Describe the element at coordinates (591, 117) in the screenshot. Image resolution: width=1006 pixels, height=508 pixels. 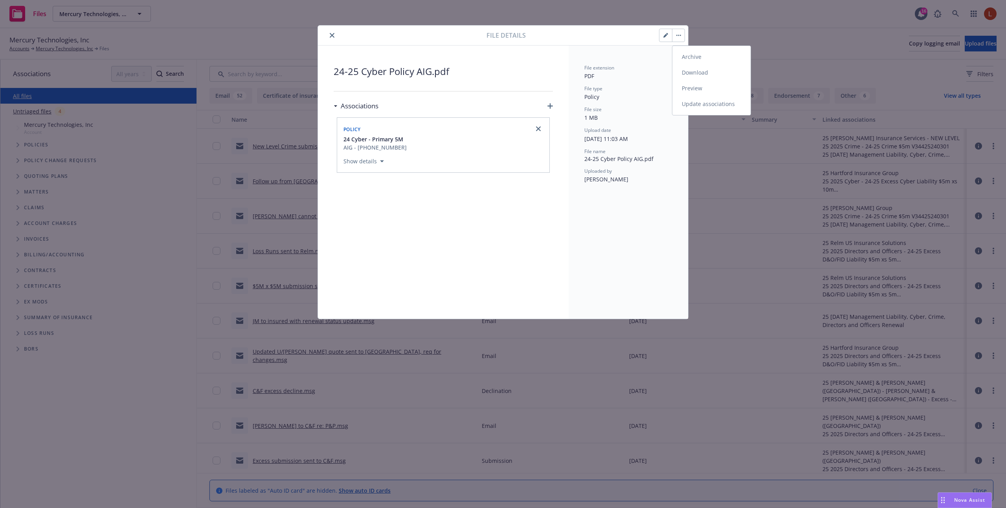
I see `span: 1 MB` at that location.